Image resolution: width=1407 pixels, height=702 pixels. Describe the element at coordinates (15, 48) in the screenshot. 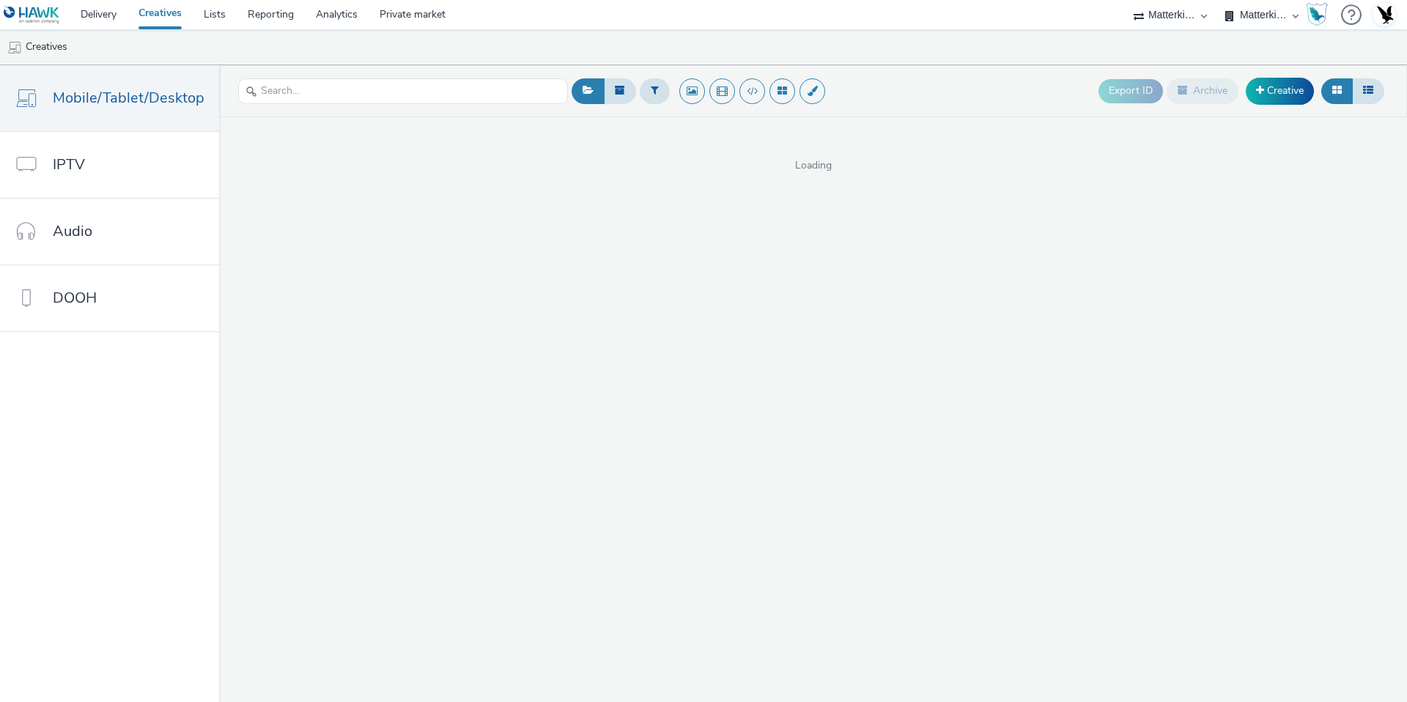

I see `img: mobile` at that location.